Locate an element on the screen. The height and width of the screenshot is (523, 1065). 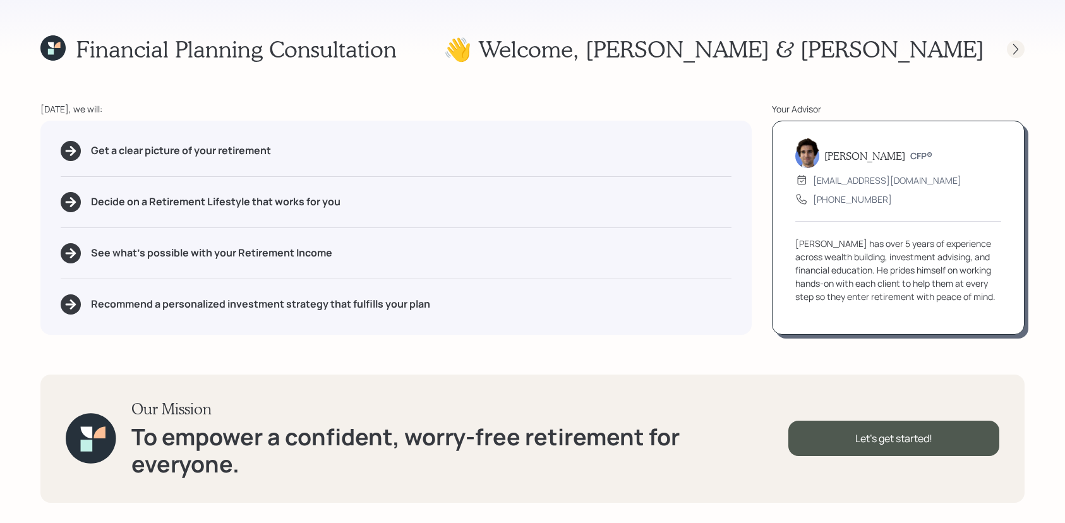
img: harrison-schaefer-headshot-2.png is located at coordinates (807, 153).